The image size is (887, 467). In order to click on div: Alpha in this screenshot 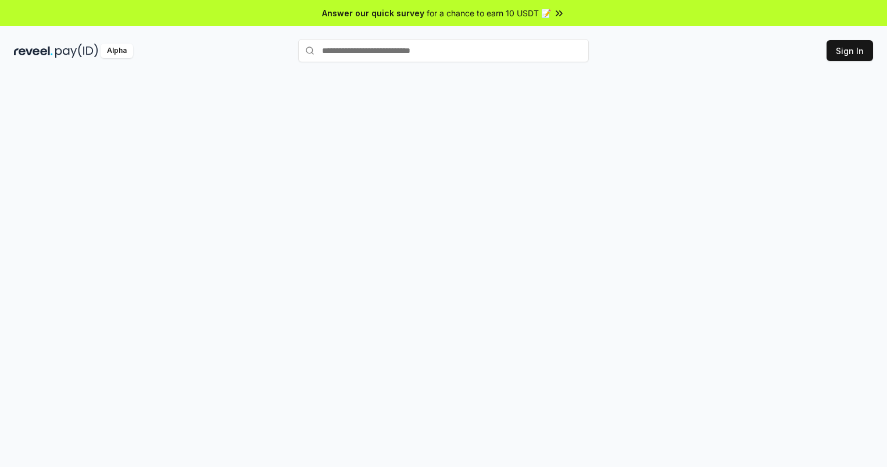, I will do `click(117, 51)`.